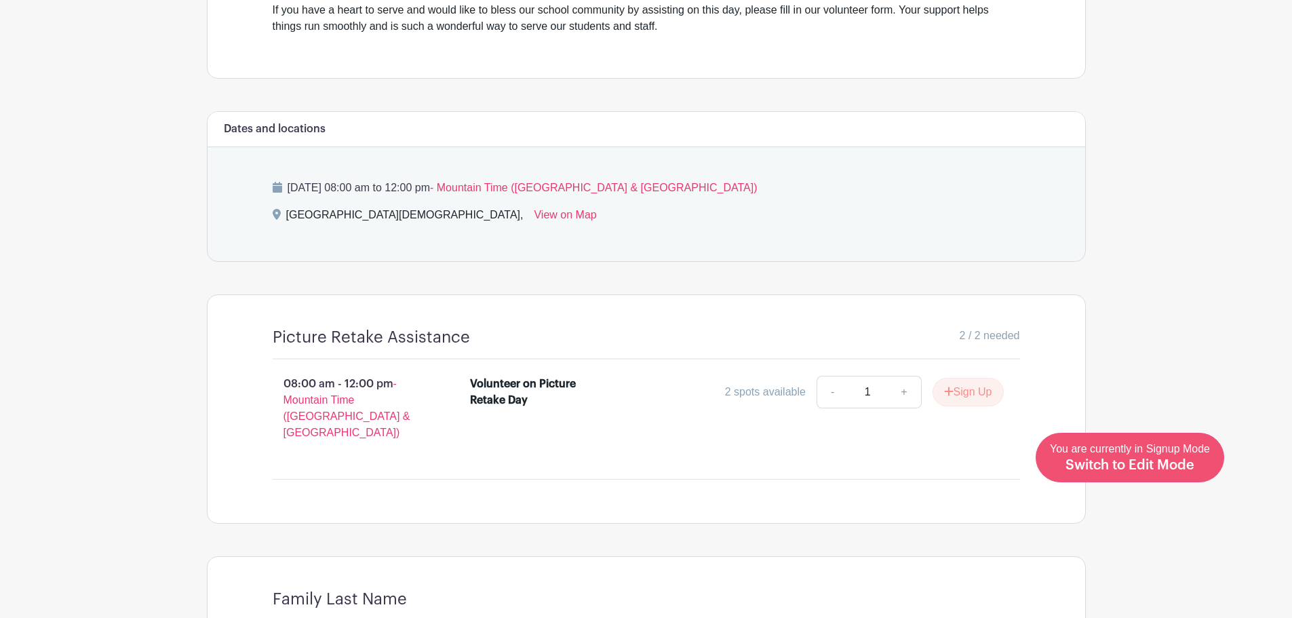  I want to click on div: If you have a heart to serve and would like to bless our school community by assisting on this da..., so click(646, 18).